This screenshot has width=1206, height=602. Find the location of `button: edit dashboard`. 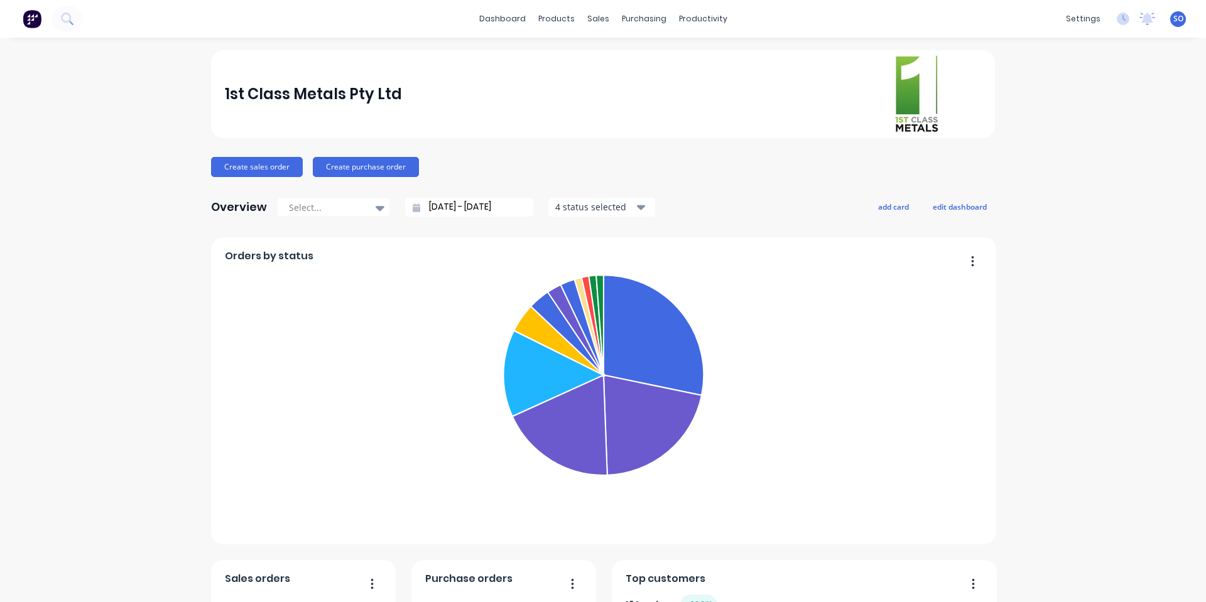

button: edit dashboard is located at coordinates (960, 207).